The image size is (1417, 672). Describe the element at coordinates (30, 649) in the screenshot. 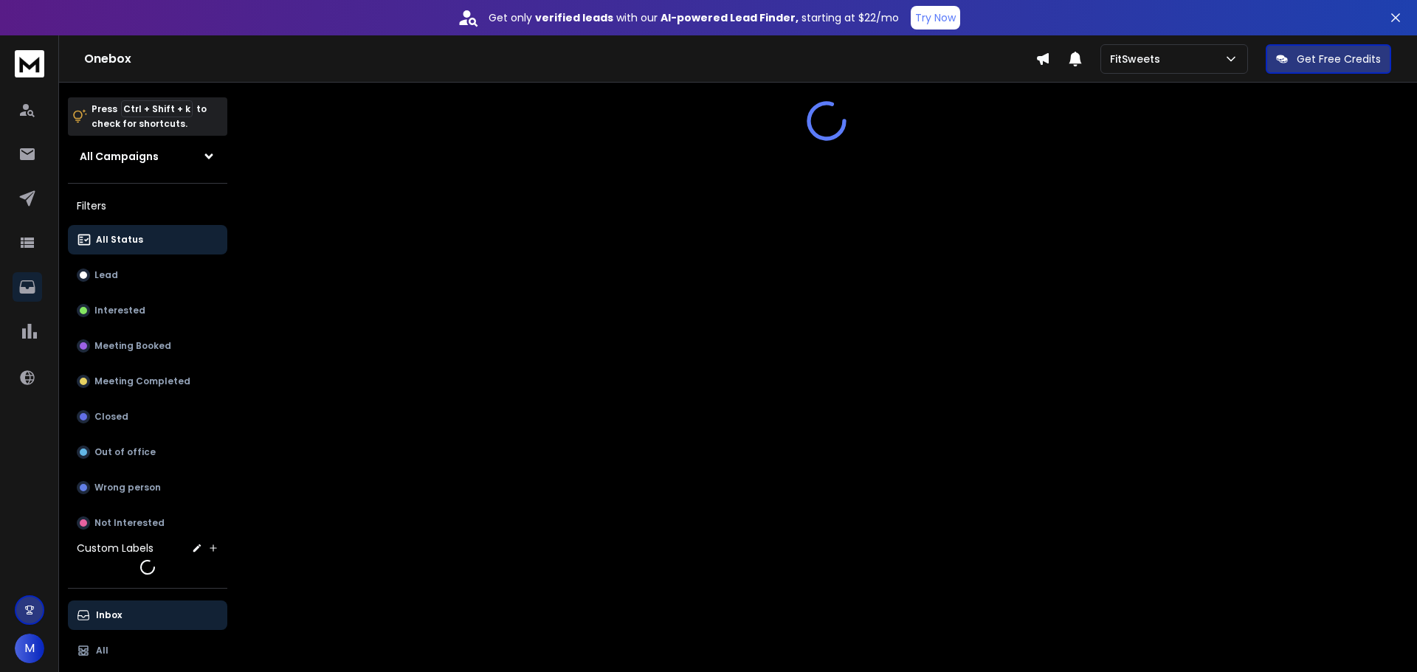

I see `button: M` at that location.